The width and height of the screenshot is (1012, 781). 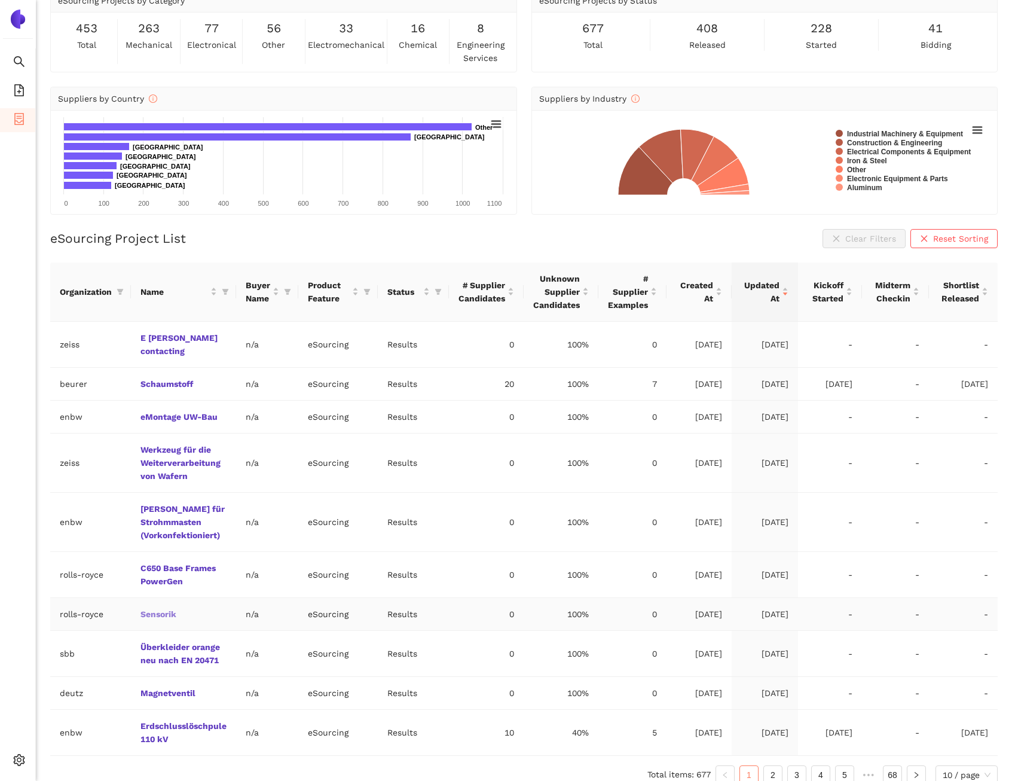 What do you see at coordinates (404, 292) in the screenshot?
I see `span: Status` at bounding box center [404, 292].